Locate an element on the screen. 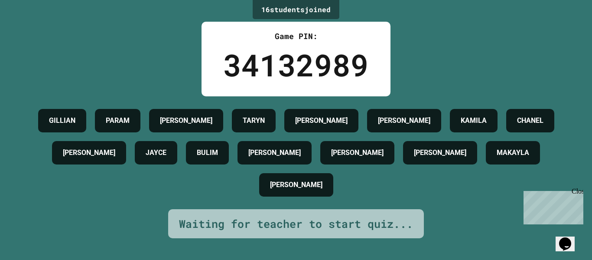  h4: PARAM is located at coordinates (118, 121).